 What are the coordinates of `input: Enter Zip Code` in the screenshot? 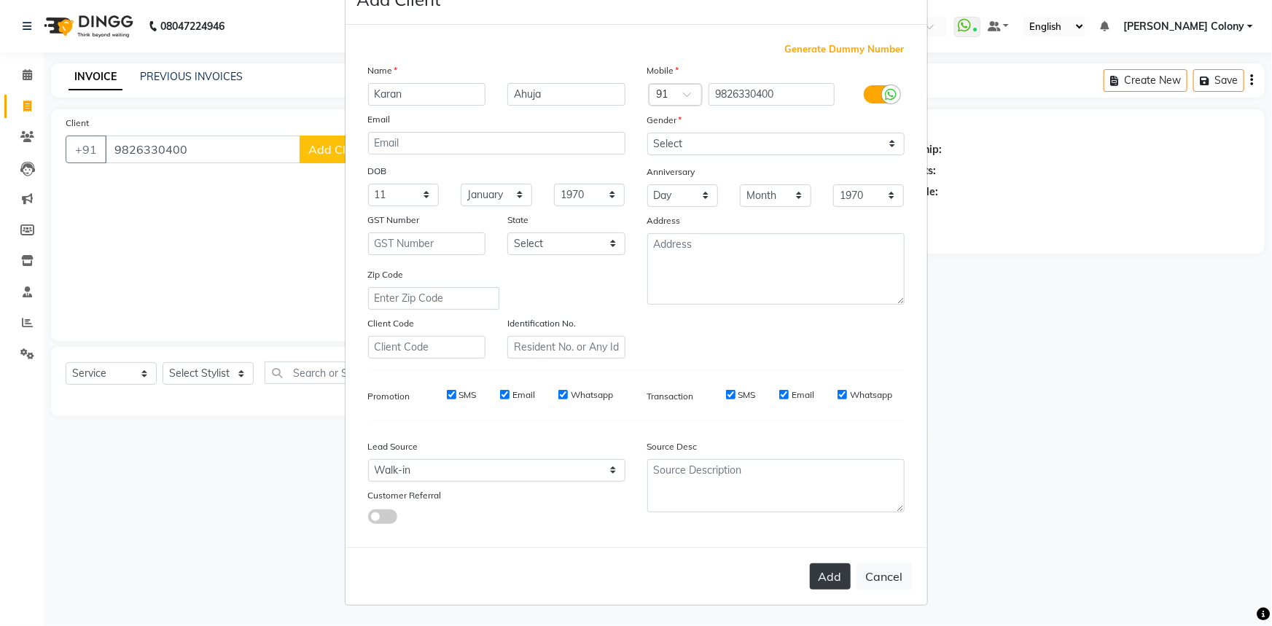 It's located at (434, 298).